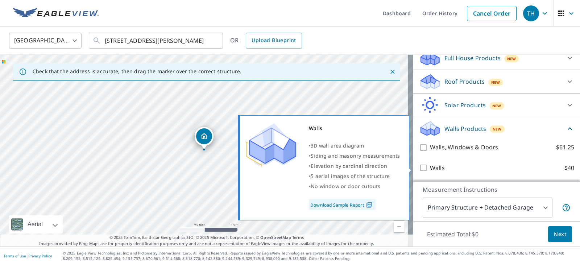 Image resolution: width=580 pixels, height=265 pixels. I want to click on a: Terms, so click(298, 237).